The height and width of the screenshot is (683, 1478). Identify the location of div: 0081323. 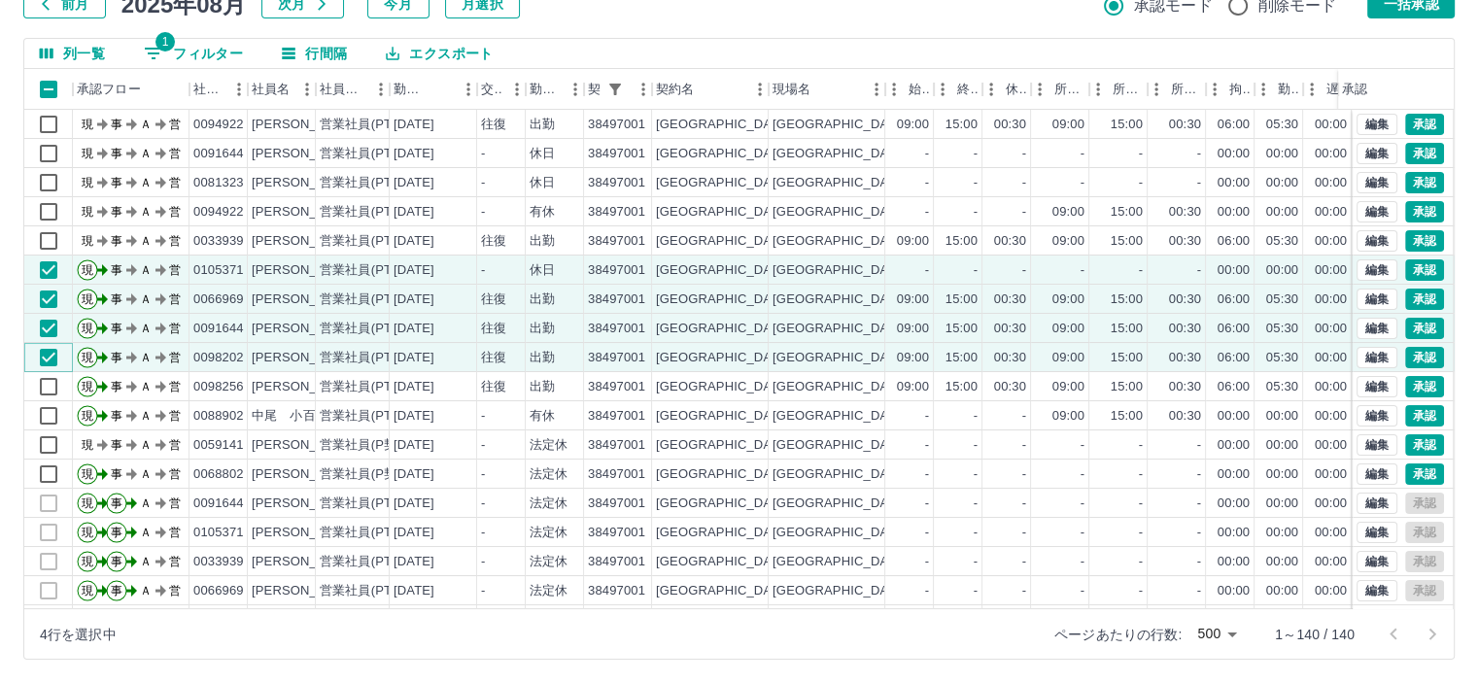
(219, 183).